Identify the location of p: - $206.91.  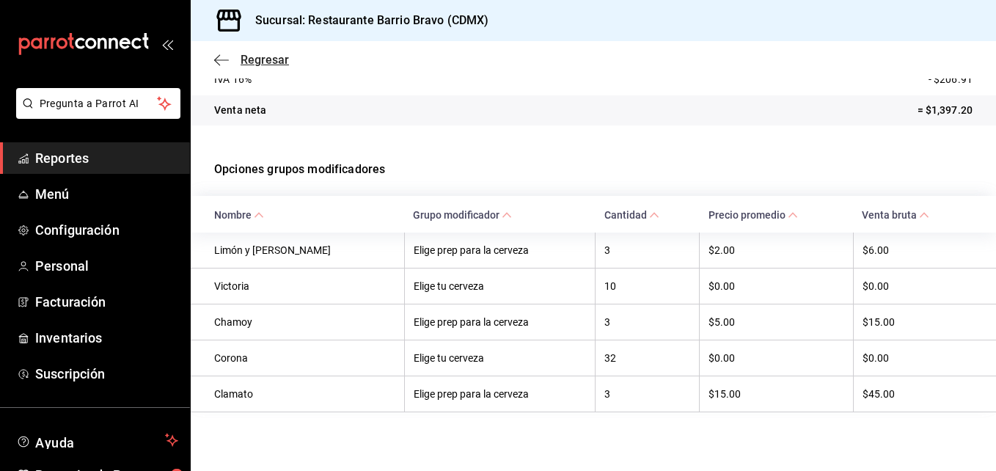
(950, 79).